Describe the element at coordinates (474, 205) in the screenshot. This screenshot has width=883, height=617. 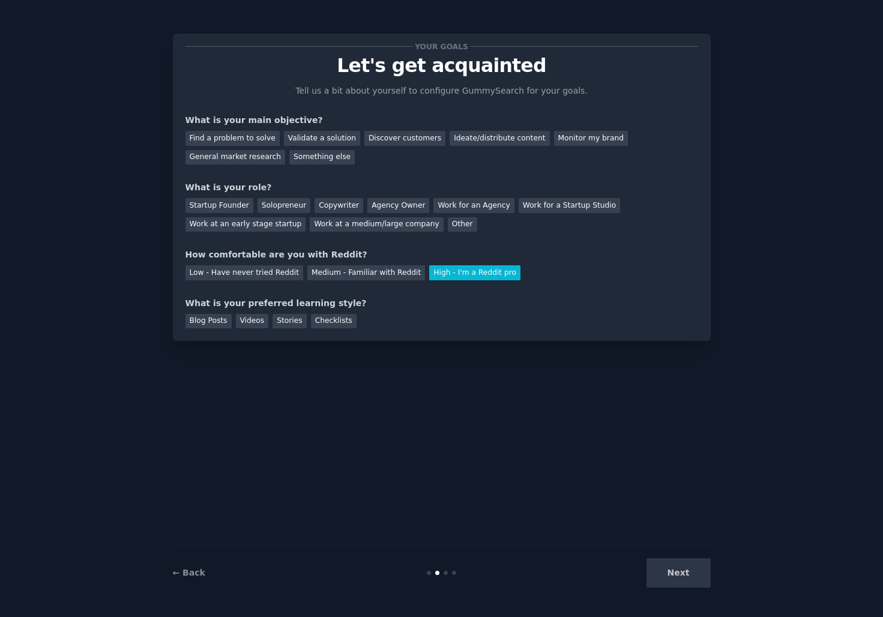
I see `div: Work for an Agency` at that location.